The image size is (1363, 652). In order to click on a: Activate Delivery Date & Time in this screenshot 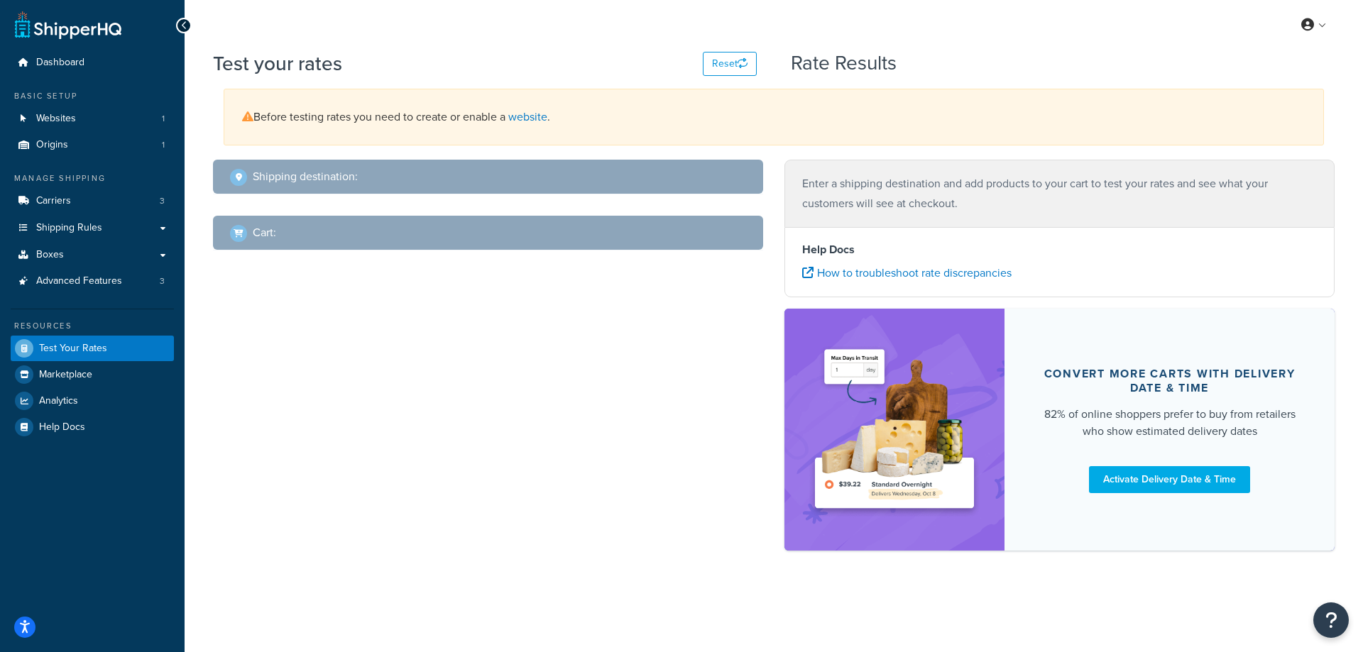, I will do `click(1169, 480)`.